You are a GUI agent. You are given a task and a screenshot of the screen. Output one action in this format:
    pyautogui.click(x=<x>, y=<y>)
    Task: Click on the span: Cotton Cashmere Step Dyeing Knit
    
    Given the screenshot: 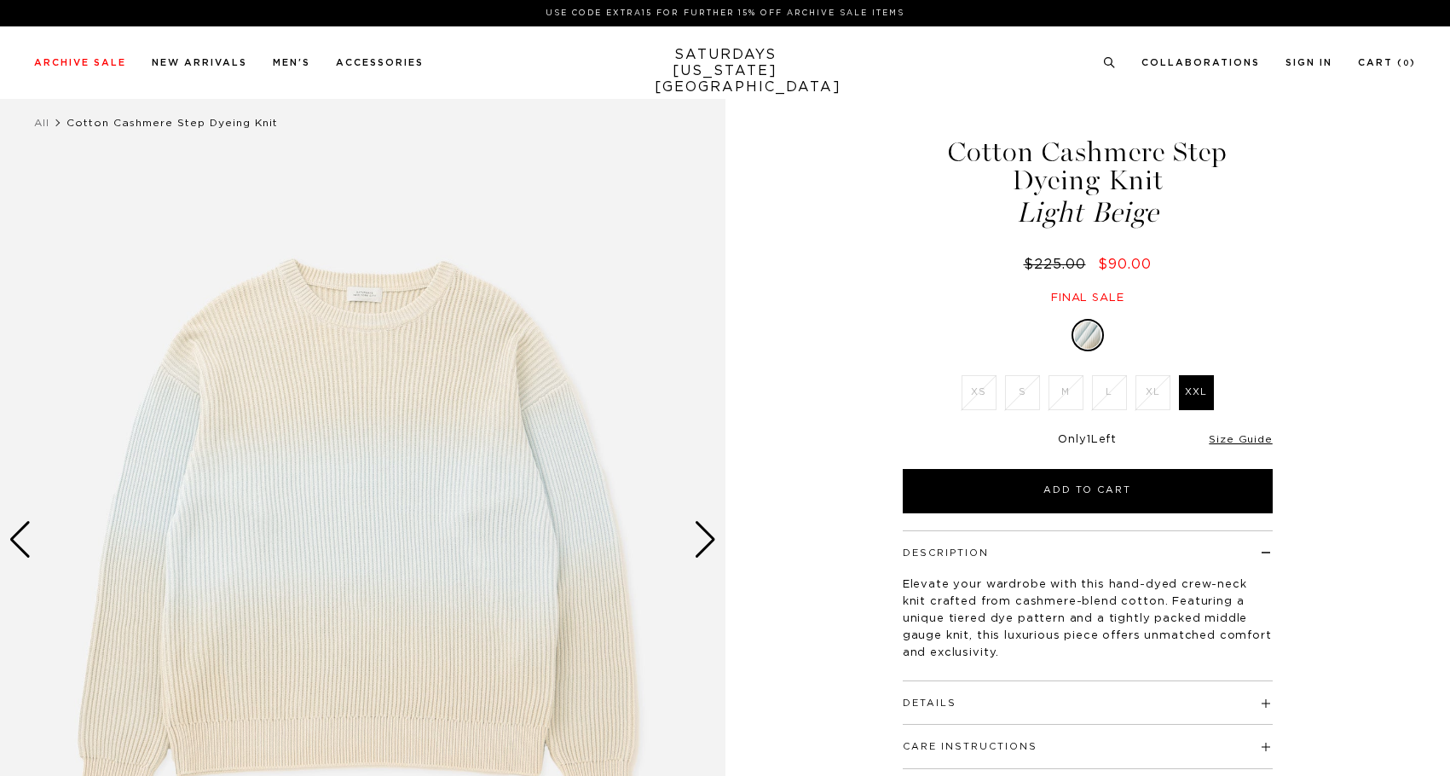 What is the action you would take?
    pyautogui.click(x=172, y=123)
    